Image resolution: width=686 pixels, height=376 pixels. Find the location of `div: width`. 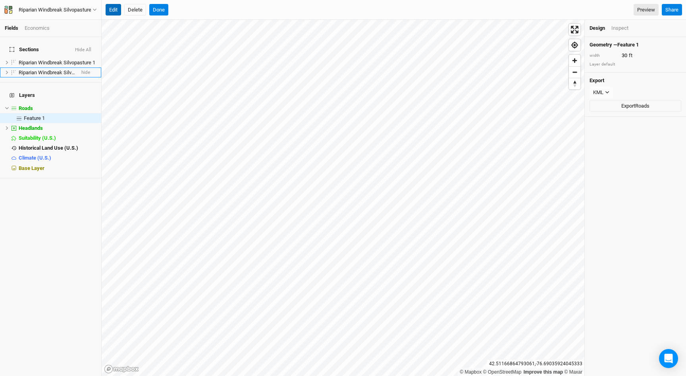

div: width is located at coordinates (603, 56).